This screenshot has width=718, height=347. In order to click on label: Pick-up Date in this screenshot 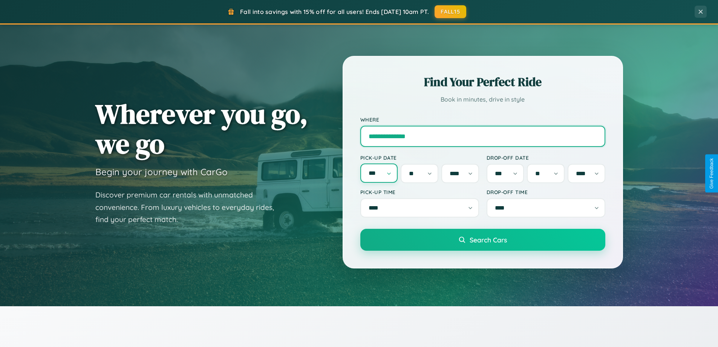, I will do `click(420, 157)`.